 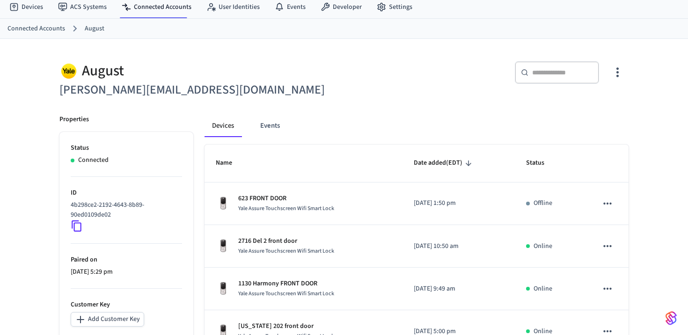 What do you see at coordinates (125, 210) in the screenshot?
I see `p: 4b298ce2-2192-4643-8b89-90ed0109de02` at bounding box center [125, 210].